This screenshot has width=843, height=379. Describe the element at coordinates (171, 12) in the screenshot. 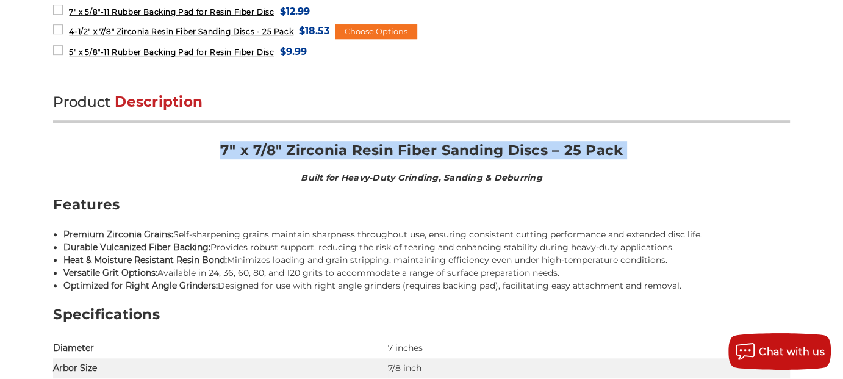

I see `span: 7" x 5/8"-11 Rubber Backing Pad for Resin Fiber Disc` at that location.